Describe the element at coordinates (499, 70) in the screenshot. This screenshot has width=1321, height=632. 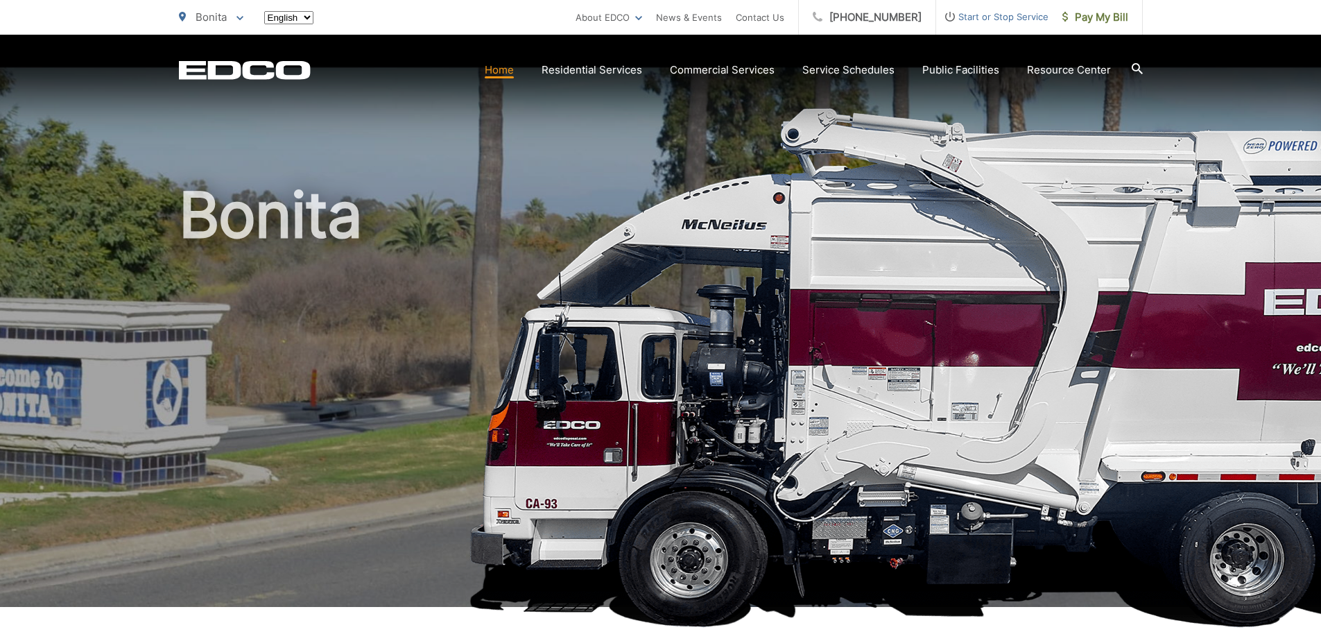
I see `a: Home` at that location.